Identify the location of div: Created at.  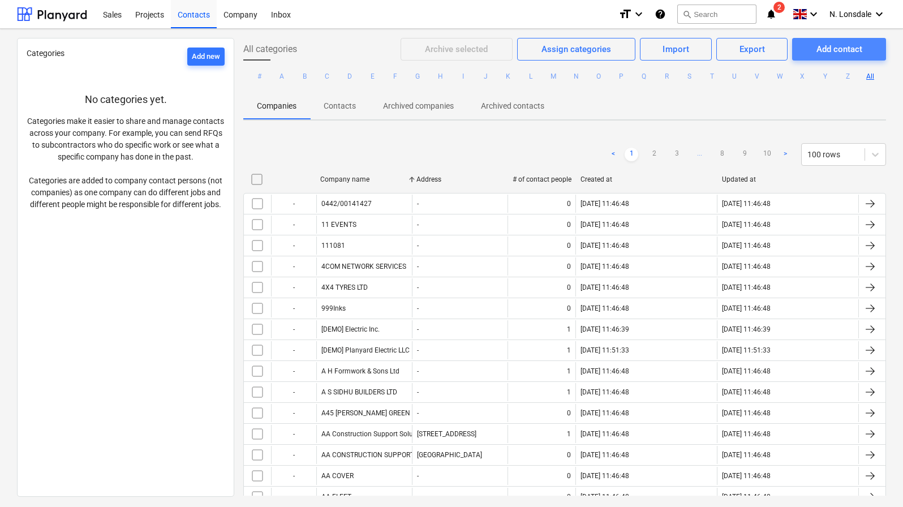
(647, 179).